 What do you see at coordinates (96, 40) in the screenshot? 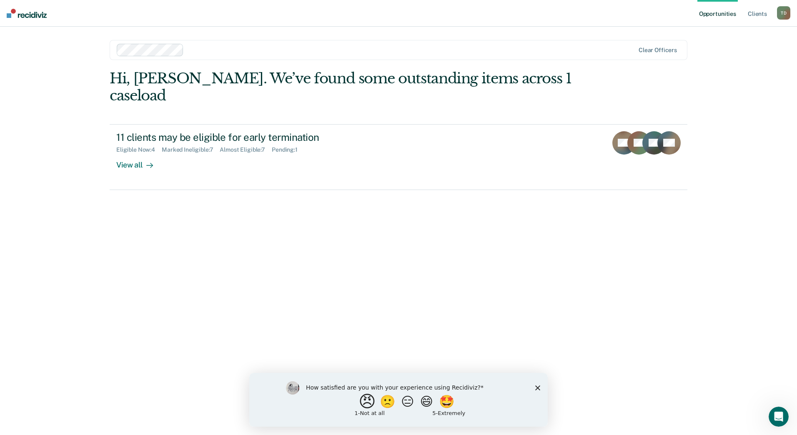
I see `div: 1 - Not at all` at bounding box center [96, 40].